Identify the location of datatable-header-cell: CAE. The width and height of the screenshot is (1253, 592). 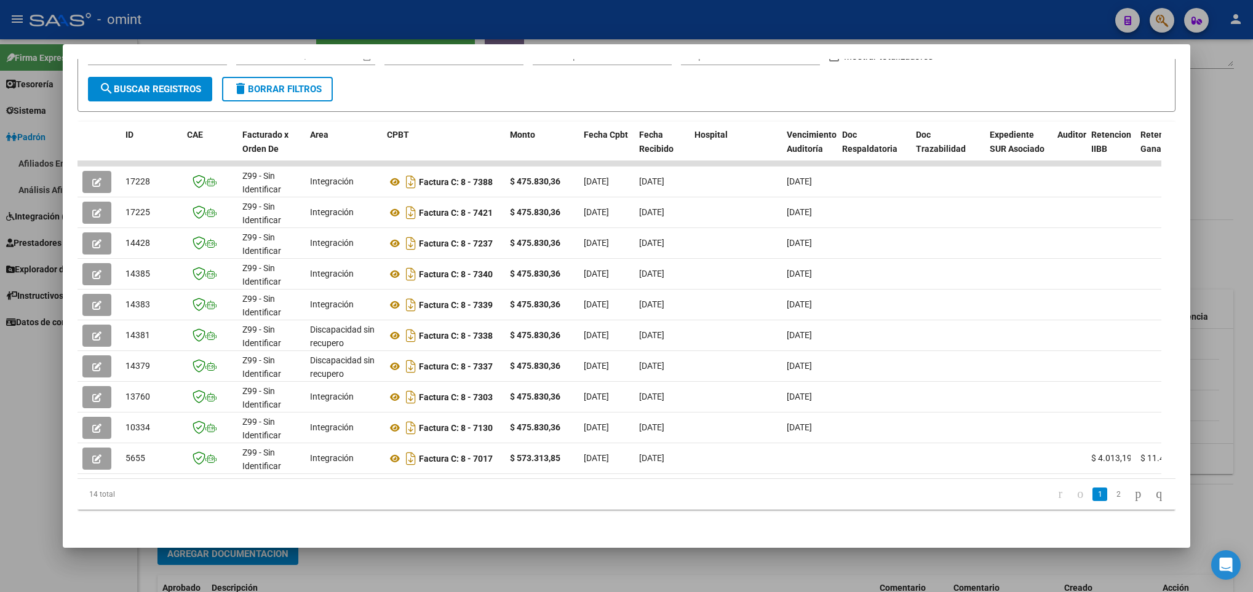
(210, 149).